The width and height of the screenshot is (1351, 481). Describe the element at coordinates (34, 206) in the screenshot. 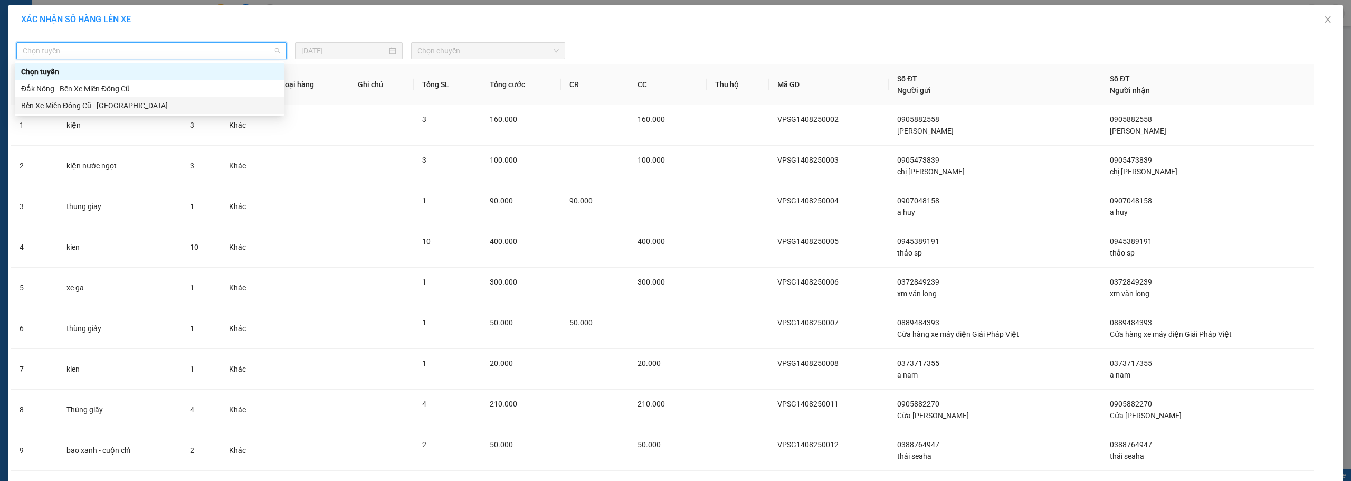

I see `td: 3` at that location.